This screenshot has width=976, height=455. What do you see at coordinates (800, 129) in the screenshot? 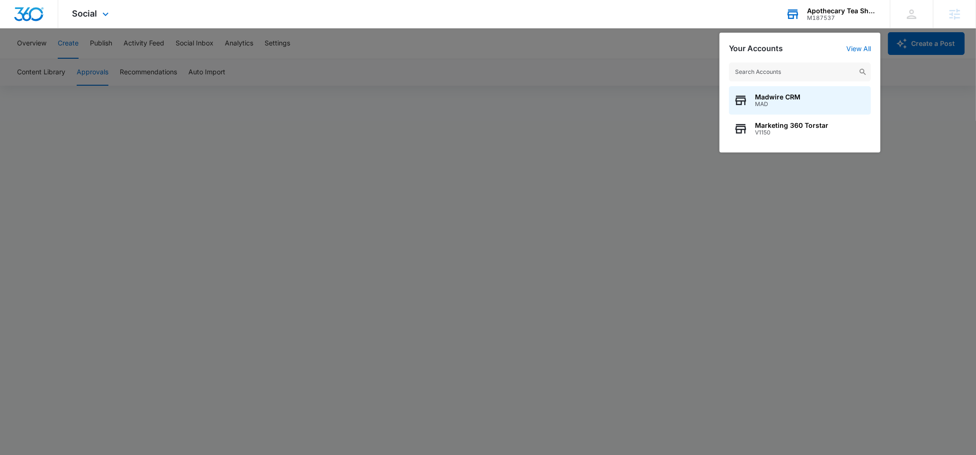
I see `button: Marketing 360 TorstarV1150` at bounding box center [800, 129].